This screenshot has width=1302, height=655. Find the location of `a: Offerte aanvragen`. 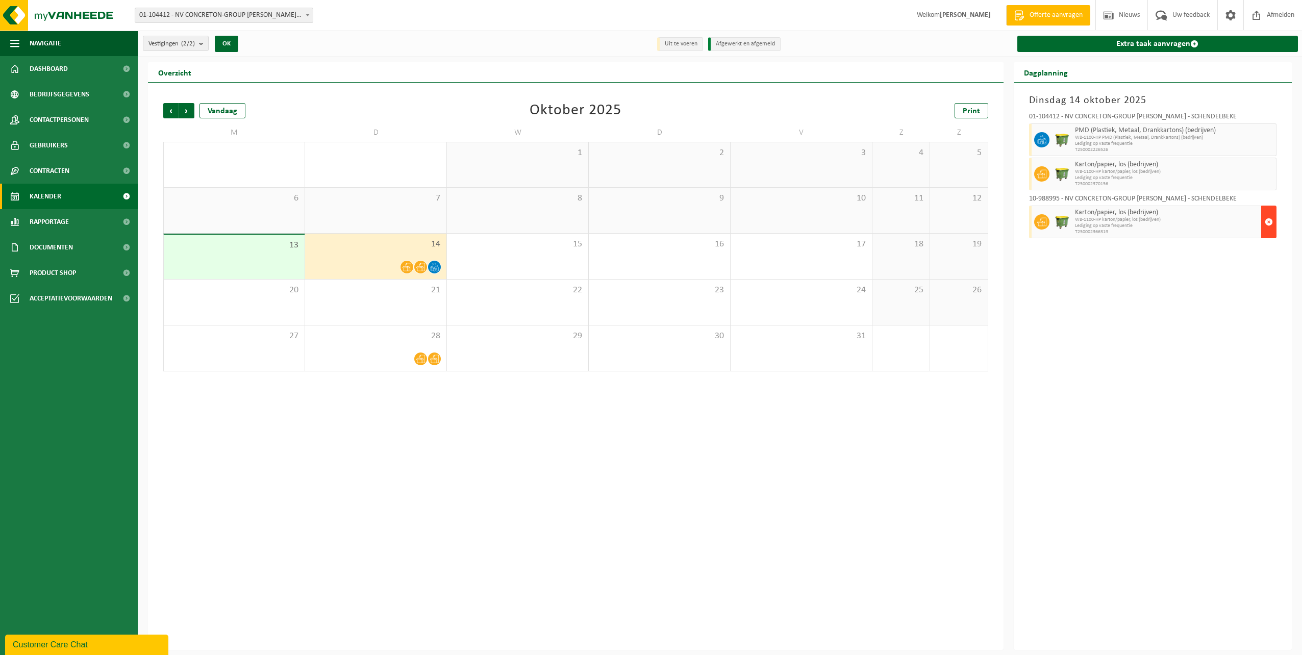

a: Offerte aanvragen is located at coordinates (1048, 15).